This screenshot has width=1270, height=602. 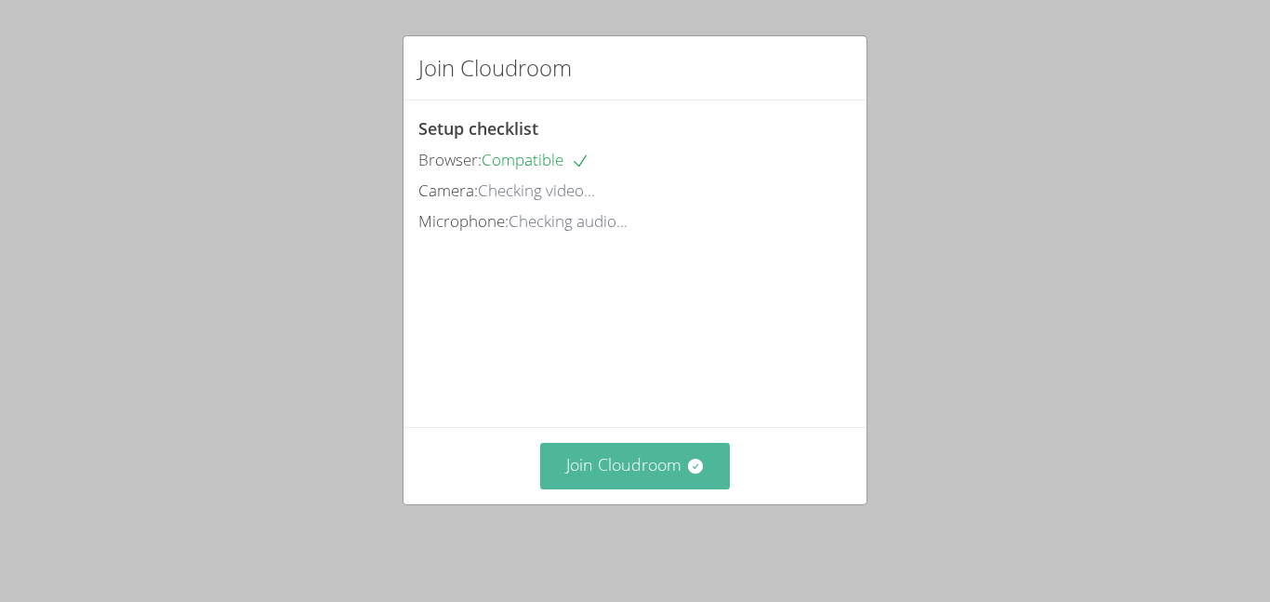 What do you see at coordinates (448, 190) in the screenshot?
I see `span: Camera:` at bounding box center [448, 190].